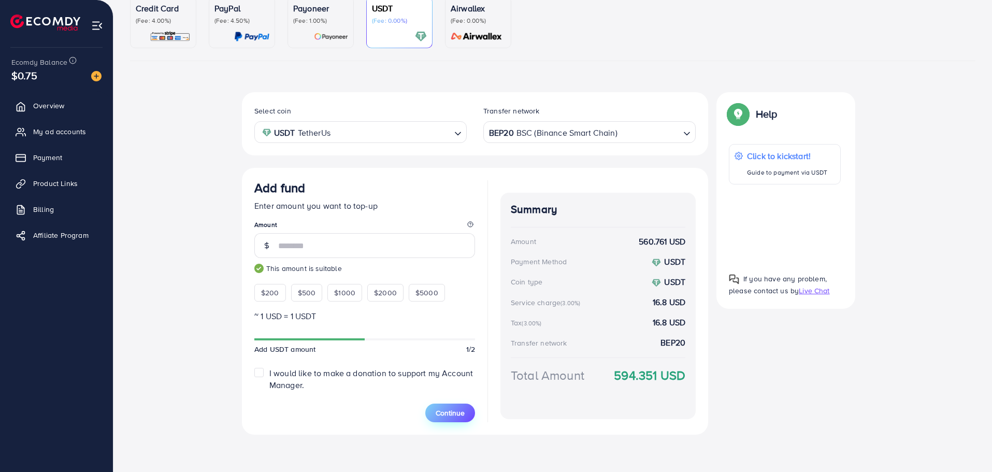  I want to click on strong: 560.761 USD, so click(662, 241).